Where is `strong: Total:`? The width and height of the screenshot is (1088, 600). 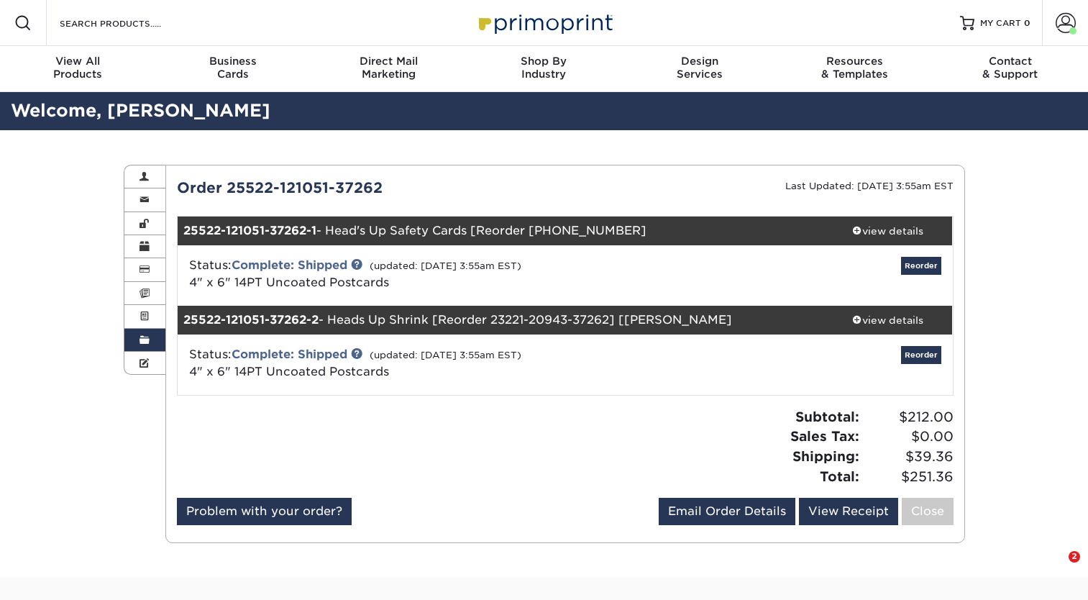 strong: Total: is located at coordinates (839, 476).